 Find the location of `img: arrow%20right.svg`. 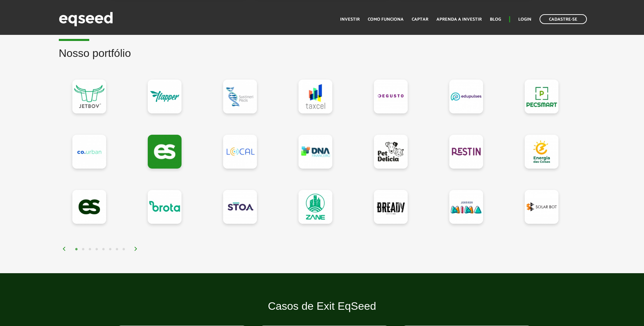

img: arrow%20right.svg is located at coordinates (136, 249).